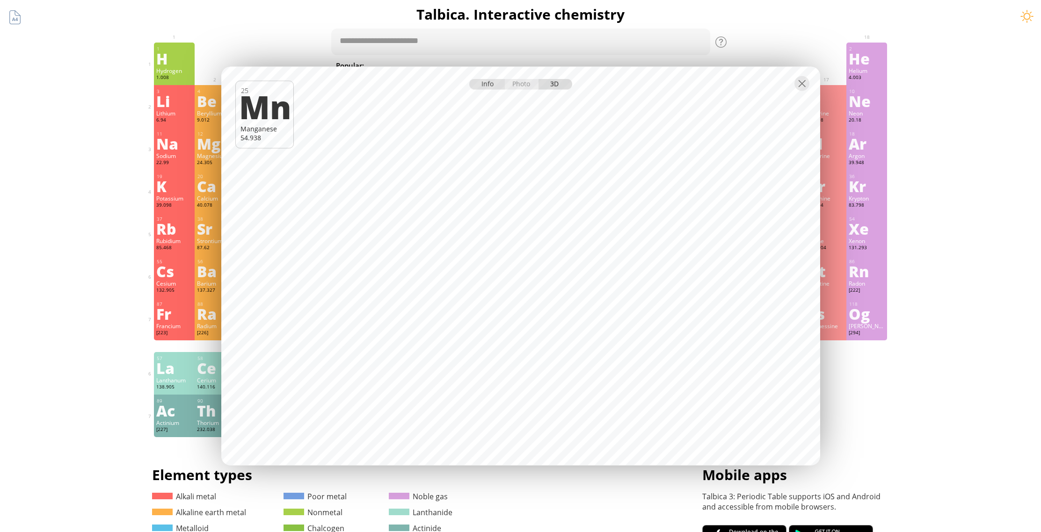 The height and width of the screenshot is (532, 1041). What do you see at coordinates (174, 58) in the screenshot?
I see `div: H` at bounding box center [174, 58].